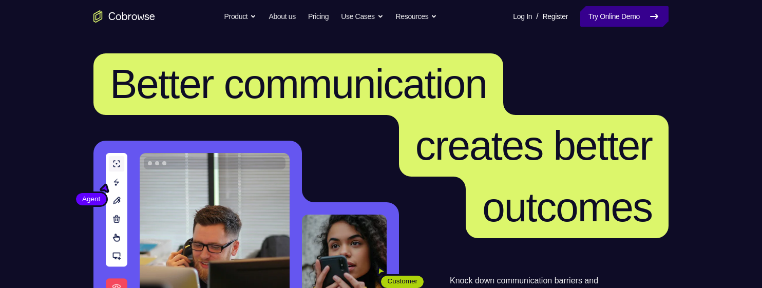 The image size is (762, 288). I want to click on a: Log In, so click(522, 16).